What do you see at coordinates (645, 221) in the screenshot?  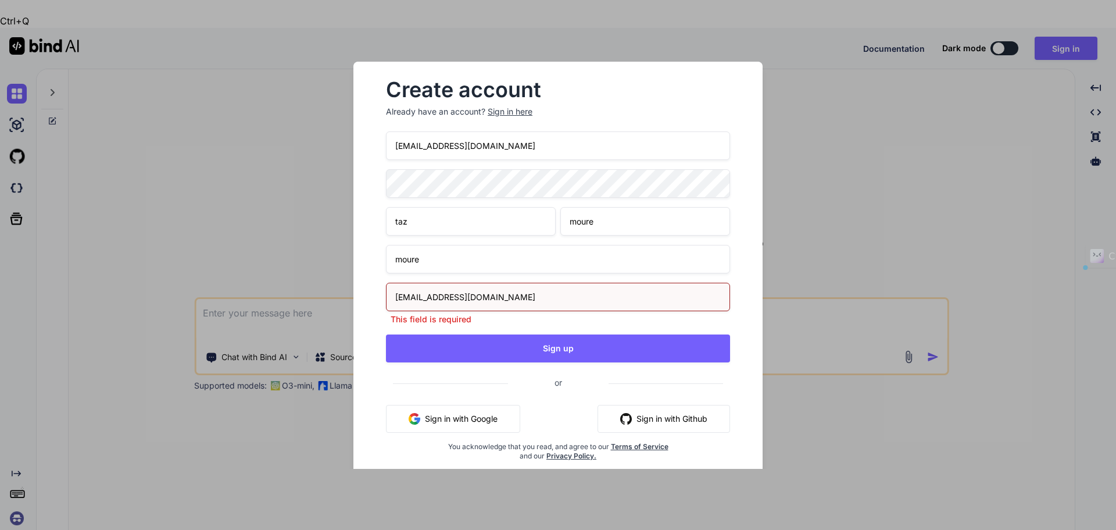 I see `input: Last Name` at bounding box center [645, 221].